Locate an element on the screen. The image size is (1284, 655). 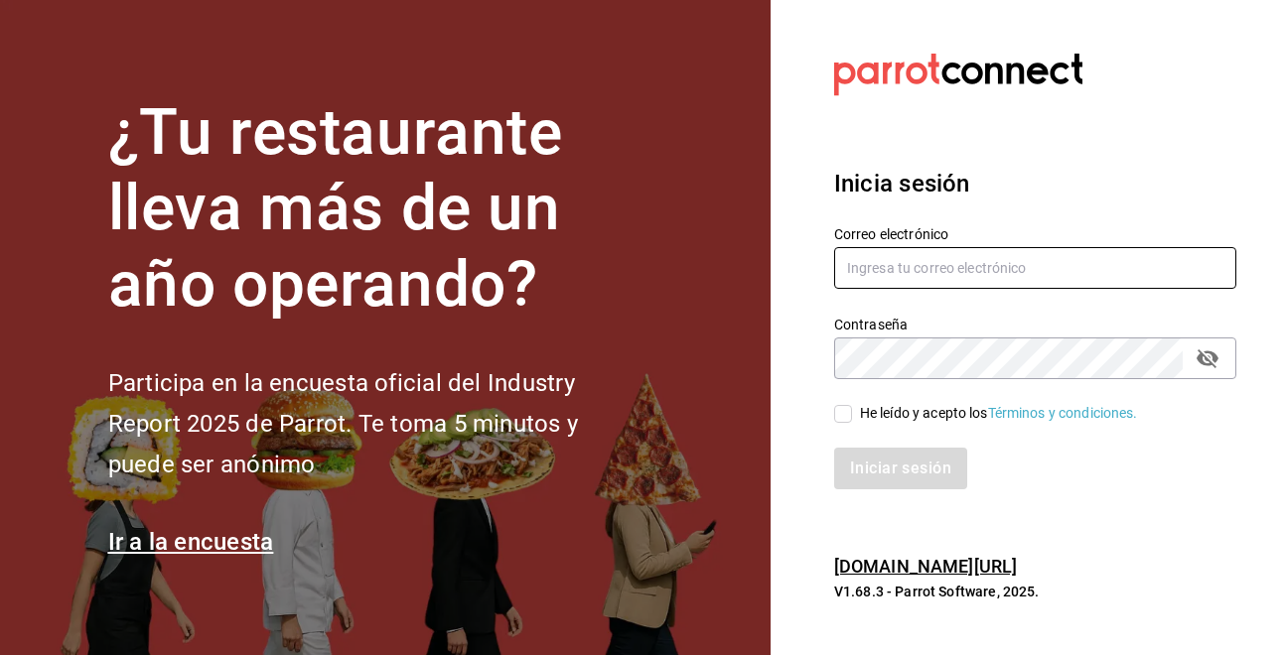
p: V1.68.3 - Parrot Software, 2025. is located at coordinates (1034, 592).